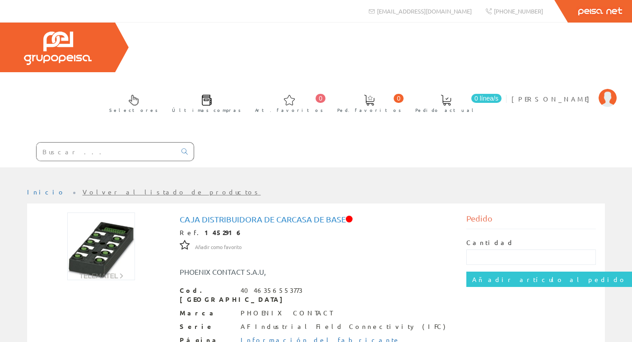 The image size is (632, 342). I want to click on label: Cantidad, so click(491, 243).